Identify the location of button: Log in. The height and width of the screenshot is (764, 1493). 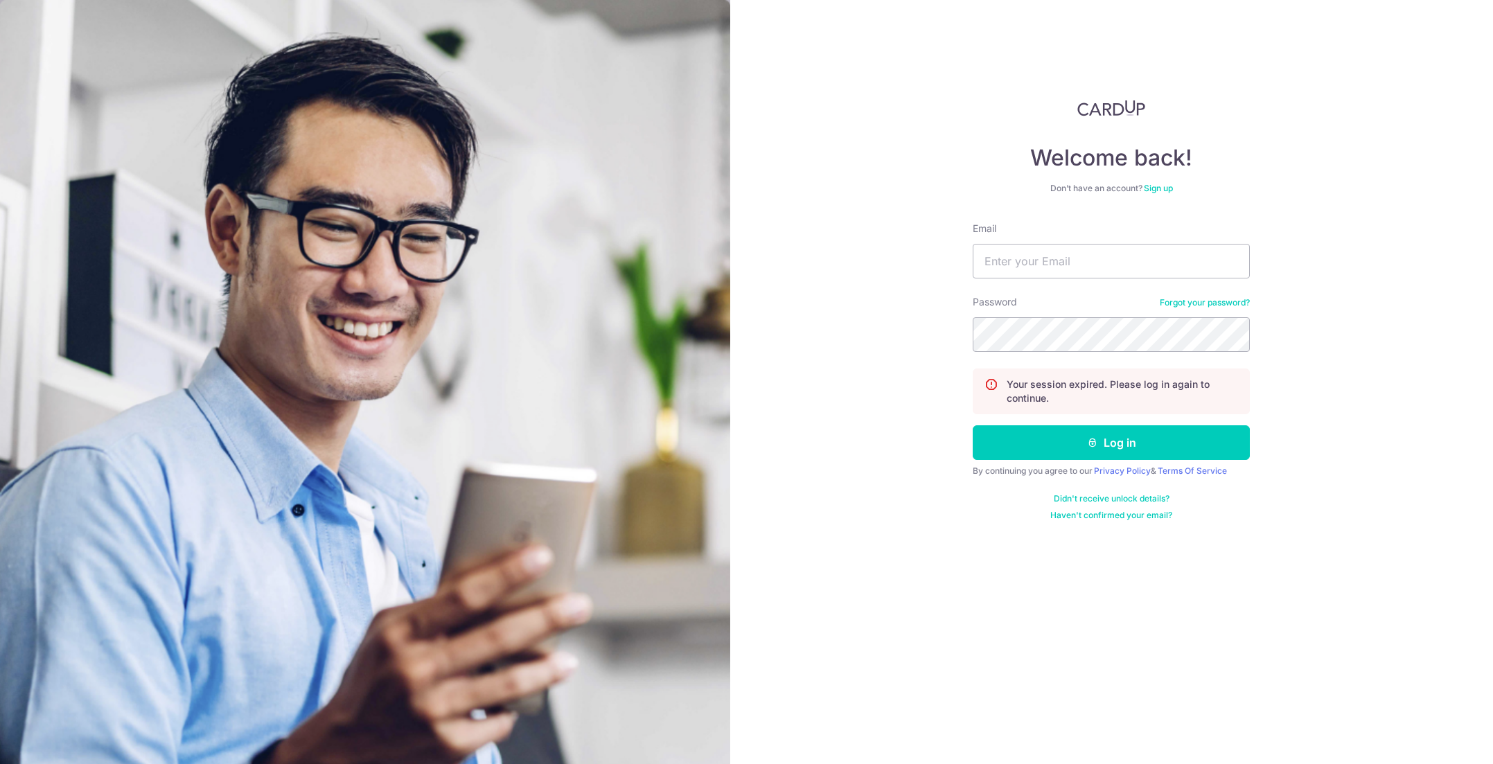
(1111, 443).